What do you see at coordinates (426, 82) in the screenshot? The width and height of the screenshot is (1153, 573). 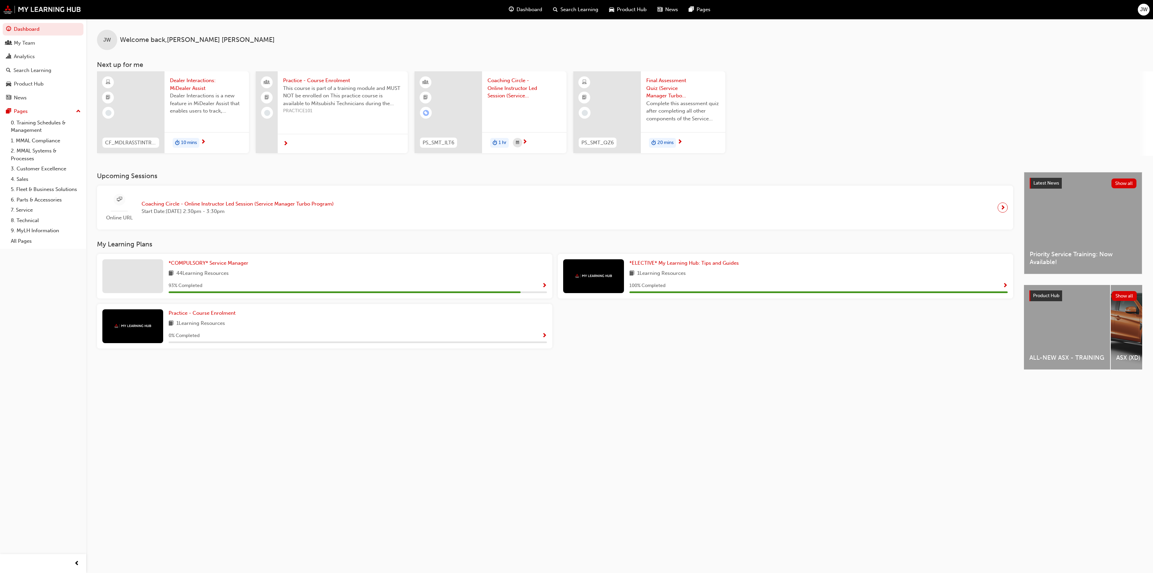 I see `span: learningResourceType_INSTRUCTOR_LED-icon` at bounding box center [426, 82].